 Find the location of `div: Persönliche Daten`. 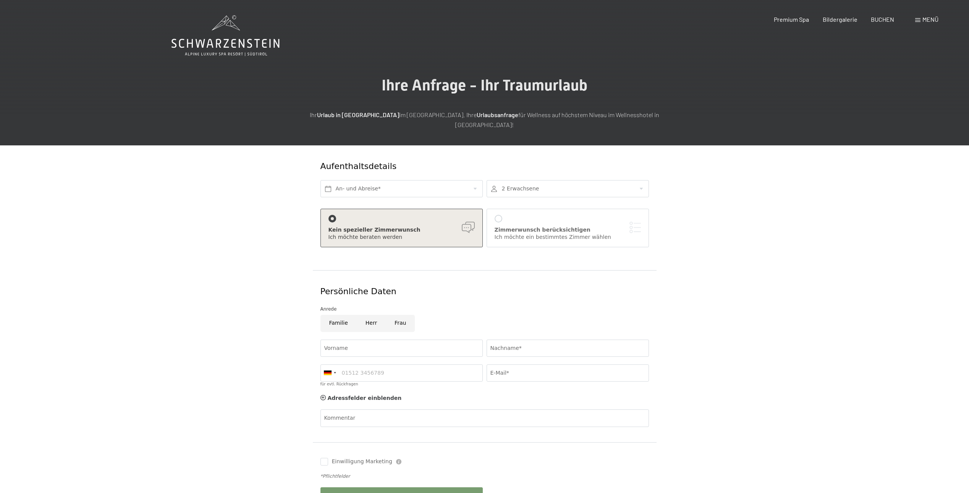

div: Persönliche Daten is located at coordinates (485, 292).